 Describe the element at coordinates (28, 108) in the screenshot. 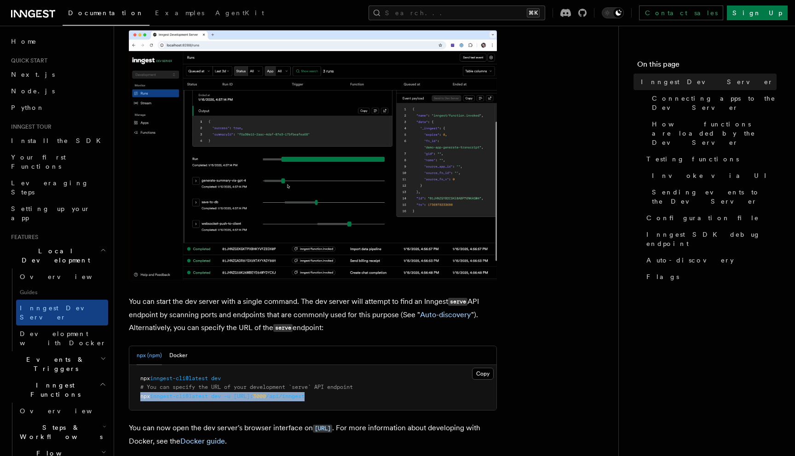

I see `span: Python` at that location.